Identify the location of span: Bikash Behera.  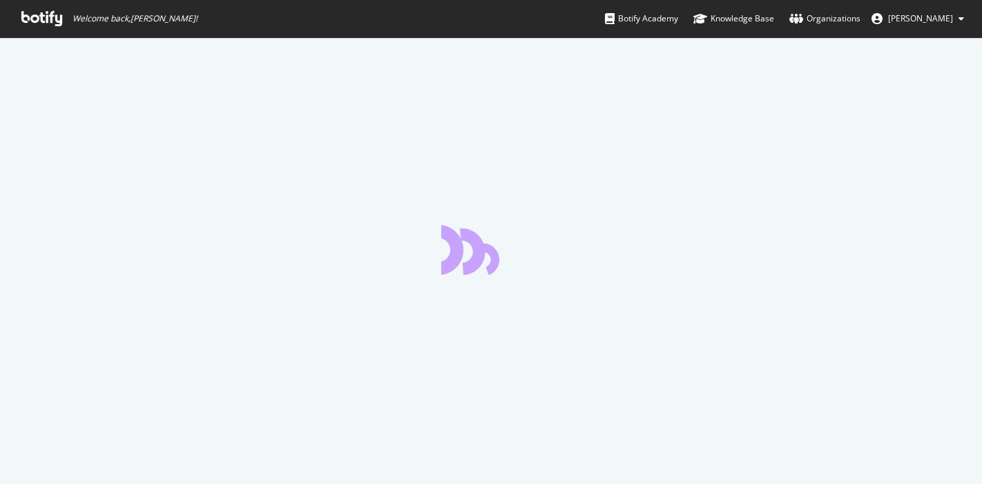
(920, 18).